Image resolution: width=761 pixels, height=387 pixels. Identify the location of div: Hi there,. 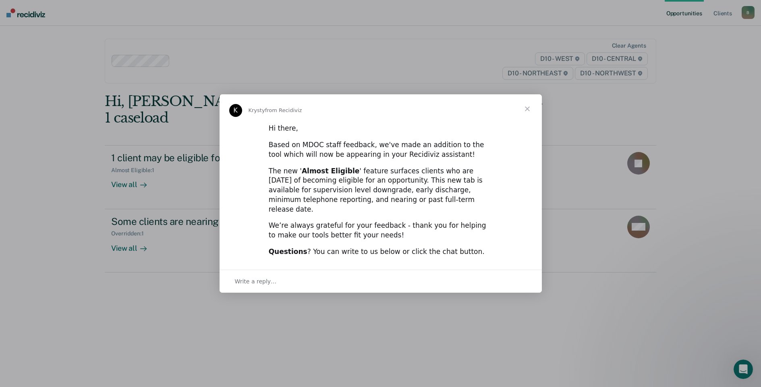
(381, 129).